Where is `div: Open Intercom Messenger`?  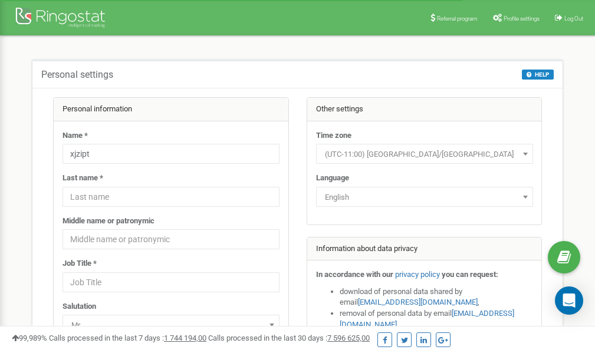 div: Open Intercom Messenger is located at coordinates (569, 301).